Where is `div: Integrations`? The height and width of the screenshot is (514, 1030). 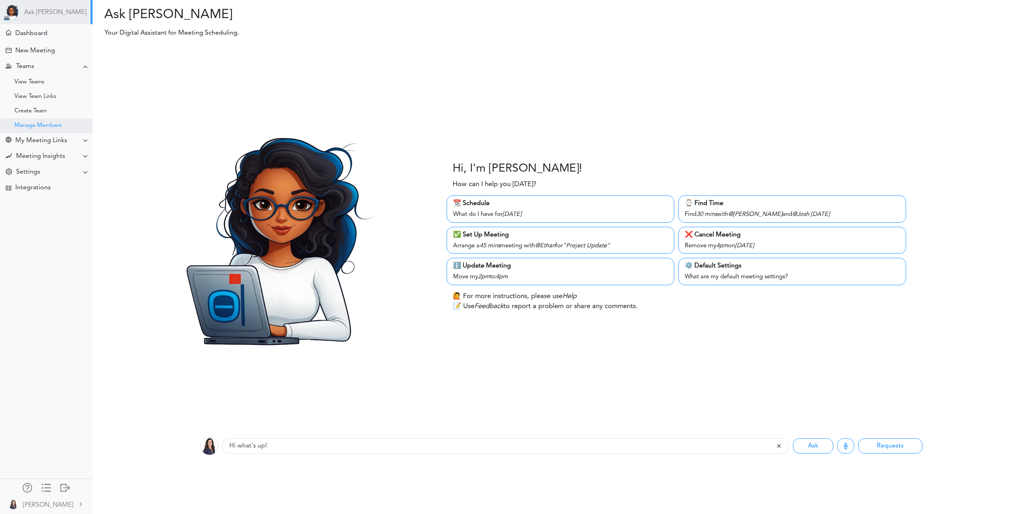
div: Integrations is located at coordinates (33, 188).